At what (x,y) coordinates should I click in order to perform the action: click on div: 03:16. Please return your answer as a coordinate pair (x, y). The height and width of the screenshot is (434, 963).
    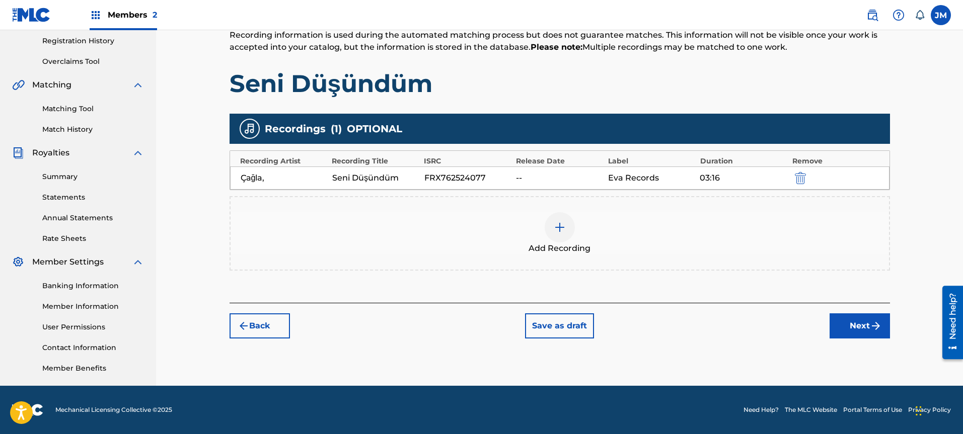
    Looking at the image, I should click on (743, 178).